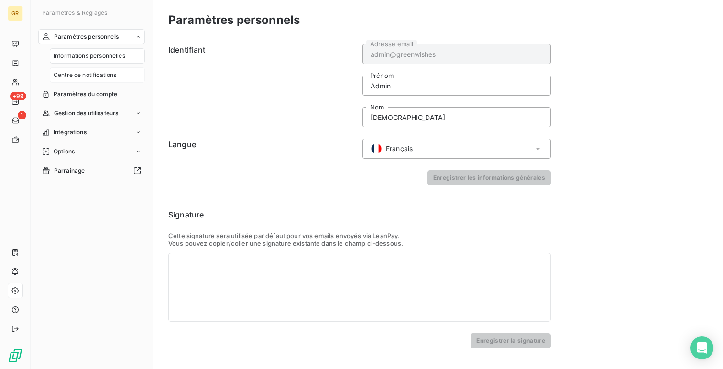 The width and height of the screenshot is (723, 369). What do you see at coordinates (489, 178) in the screenshot?
I see `button: Enregistrer les informations générales` at bounding box center [489, 178].